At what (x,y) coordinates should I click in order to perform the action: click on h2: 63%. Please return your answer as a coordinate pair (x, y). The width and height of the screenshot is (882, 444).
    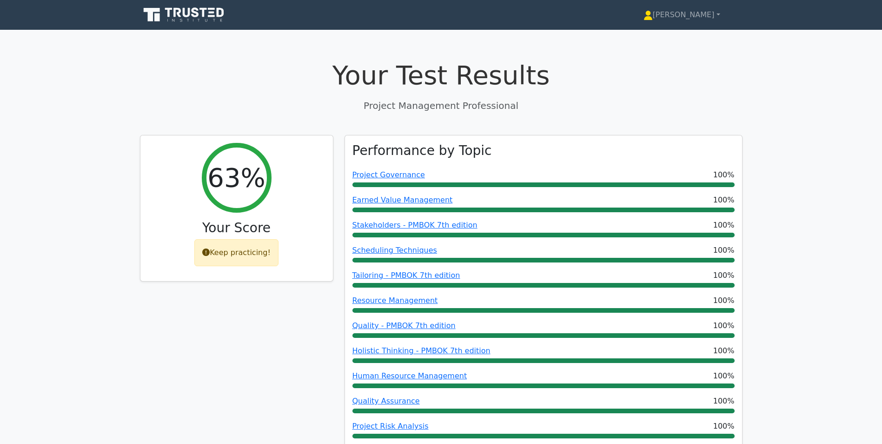
    Looking at the image, I should click on (236, 177).